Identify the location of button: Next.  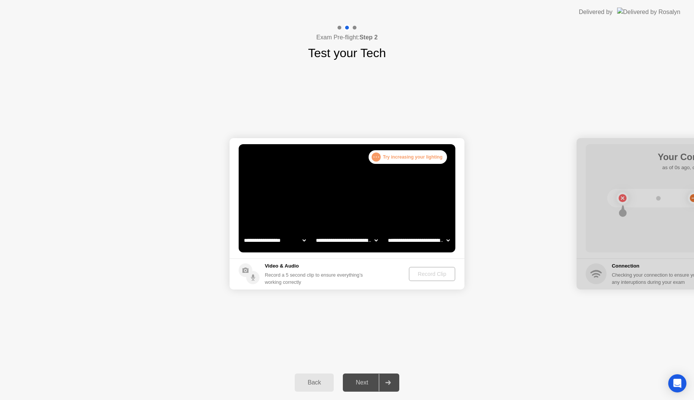
(371, 383).